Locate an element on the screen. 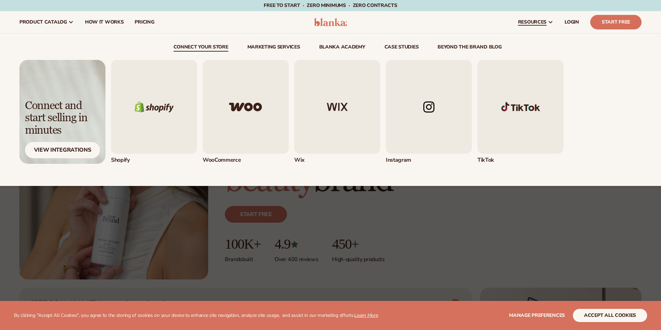  div: Shopify is located at coordinates (154, 160).